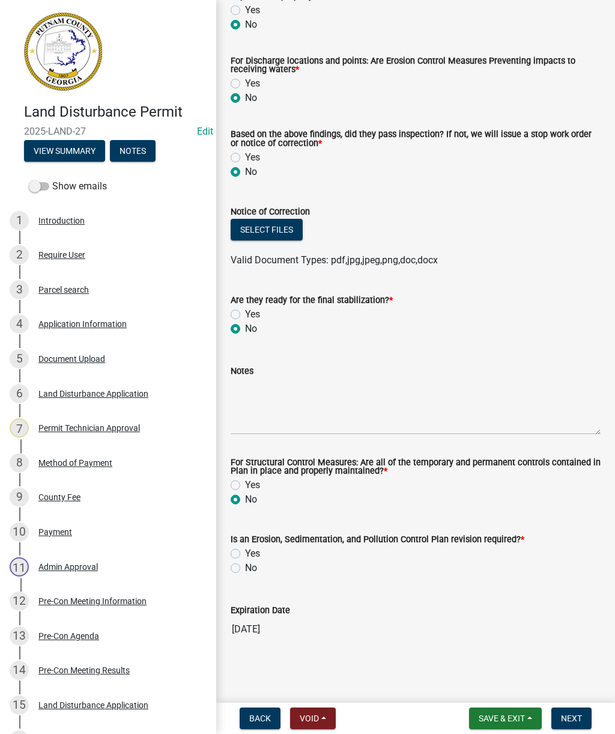 The image size is (615, 734). I want to click on label: For Discharge locations and points: Are Erosion Control Measures Preventing impacts to receiving ..., so click(416, 66).